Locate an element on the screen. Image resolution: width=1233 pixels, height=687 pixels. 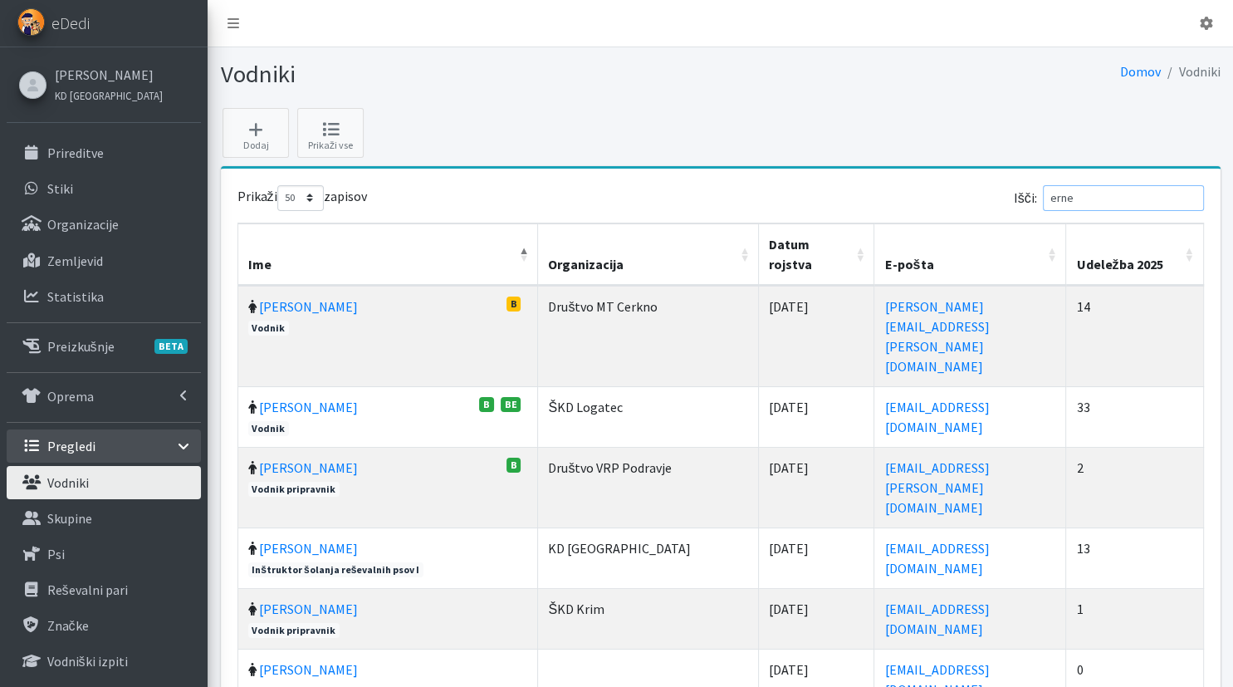
th: Ime: vključite za padajoči sort is located at coordinates (389, 254).